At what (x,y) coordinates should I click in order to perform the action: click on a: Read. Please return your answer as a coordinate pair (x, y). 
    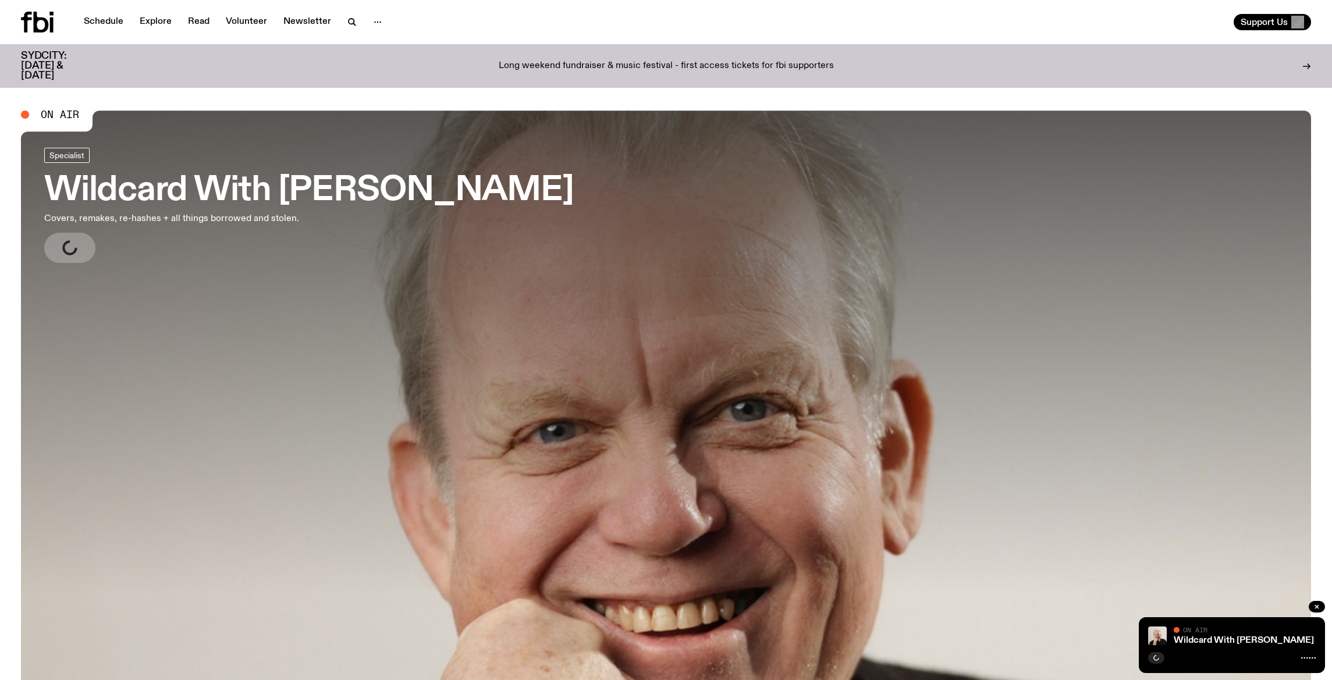
    Looking at the image, I should click on (198, 22).